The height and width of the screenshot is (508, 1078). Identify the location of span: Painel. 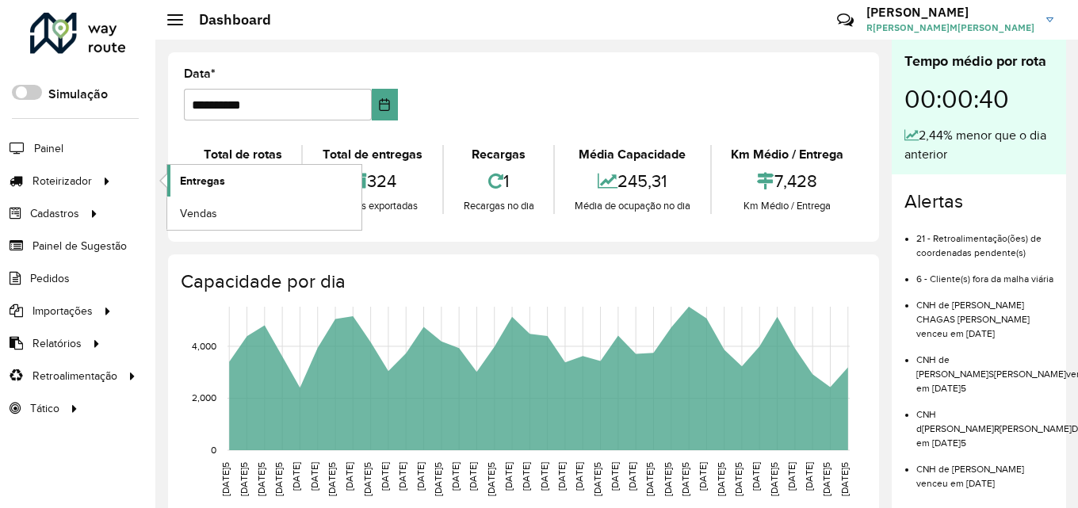
(48, 148).